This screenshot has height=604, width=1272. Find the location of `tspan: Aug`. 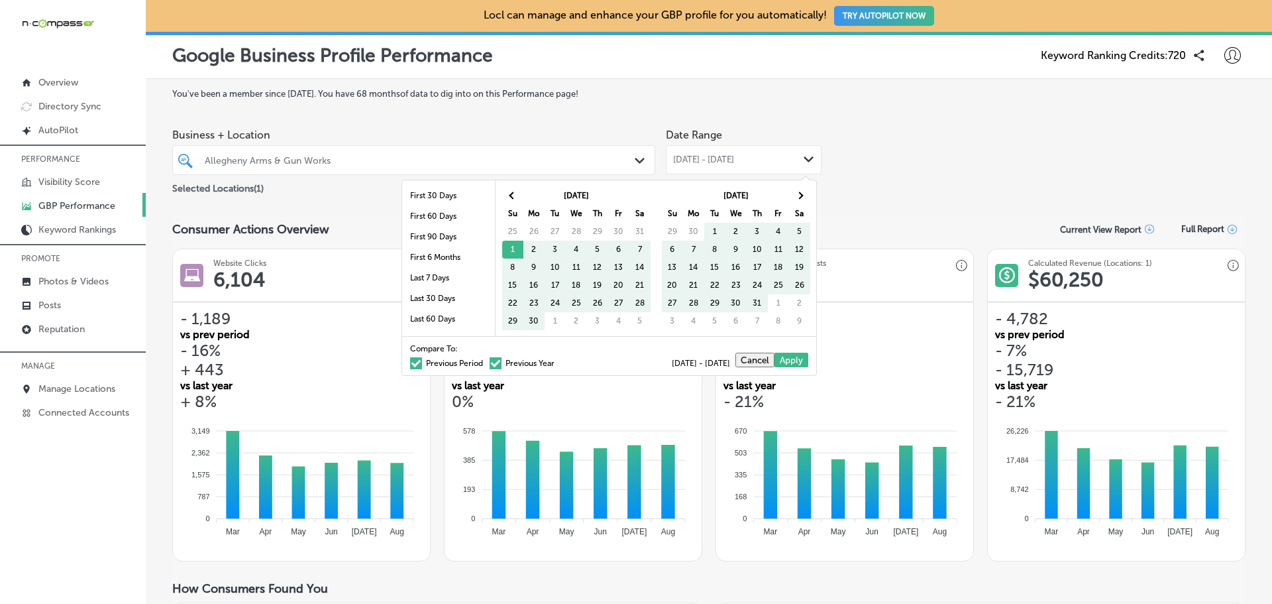

tspan: Aug is located at coordinates (940, 531).